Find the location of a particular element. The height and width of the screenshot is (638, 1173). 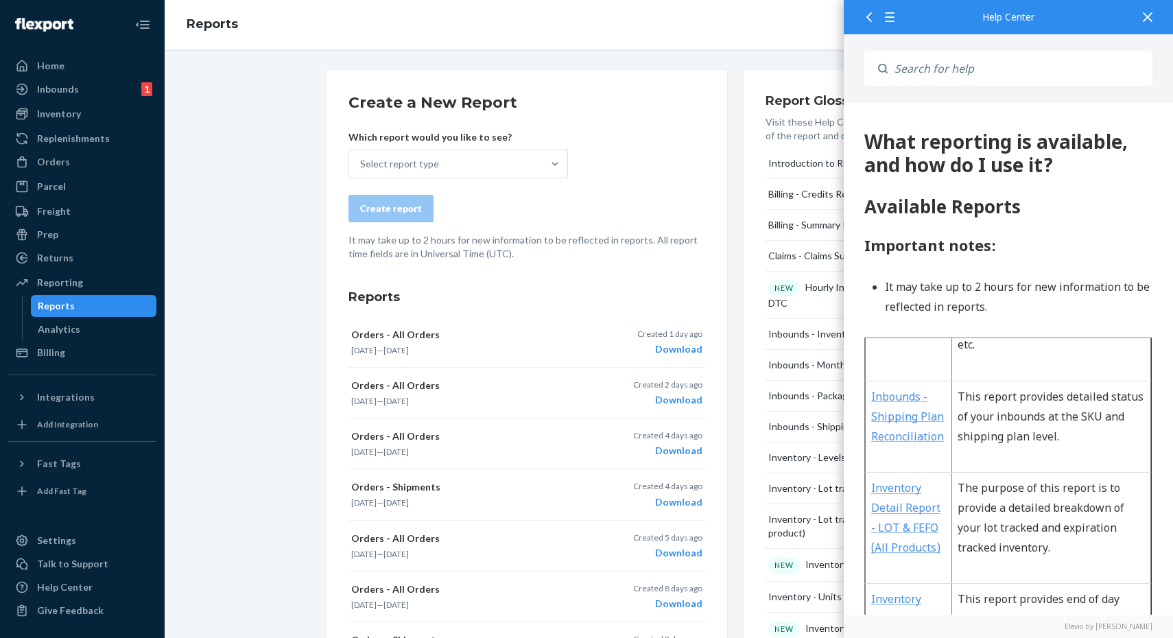

a: Orders is located at coordinates (82, 162).